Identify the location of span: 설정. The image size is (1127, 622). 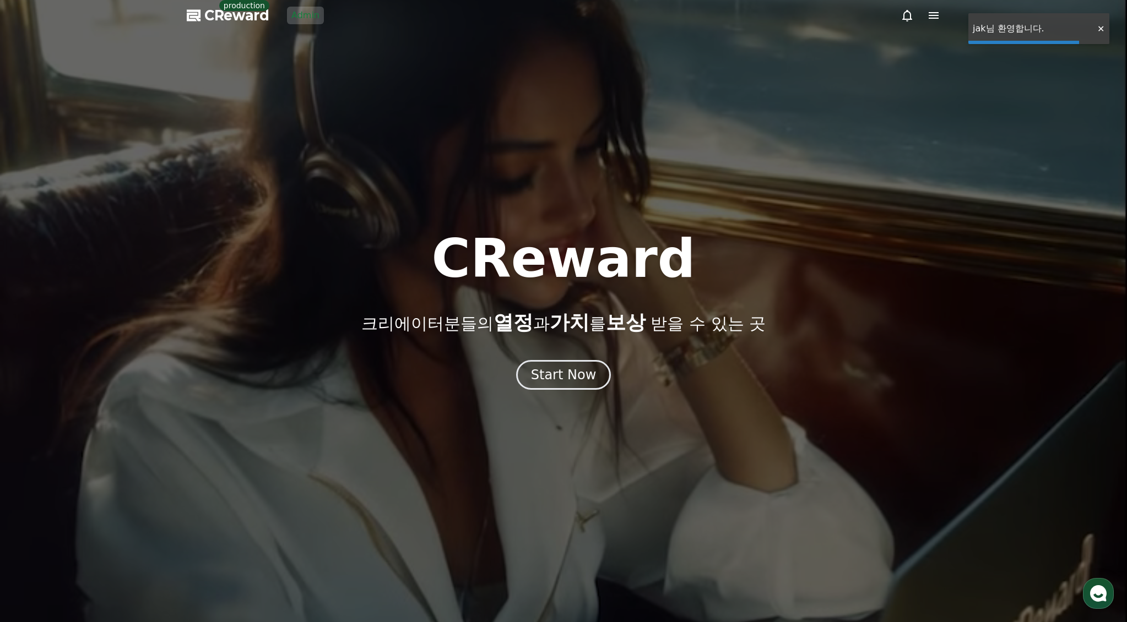
(177, 370).